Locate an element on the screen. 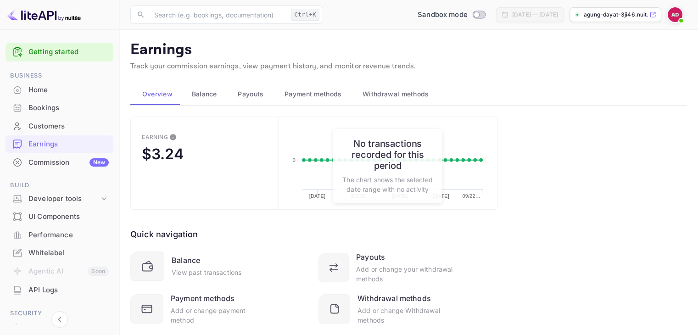 This screenshot has height=335, width=698. button: This is the amount of confirmed commission that will be paid to you on the next scheduled deposit is located at coordinates (173, 137).